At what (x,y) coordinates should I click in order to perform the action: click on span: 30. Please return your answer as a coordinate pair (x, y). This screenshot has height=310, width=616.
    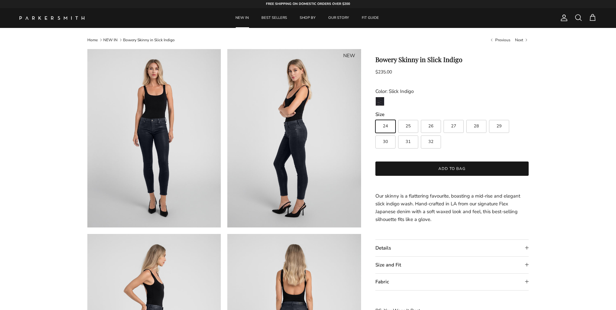
    Looking at the image, I should click on (385, 142).